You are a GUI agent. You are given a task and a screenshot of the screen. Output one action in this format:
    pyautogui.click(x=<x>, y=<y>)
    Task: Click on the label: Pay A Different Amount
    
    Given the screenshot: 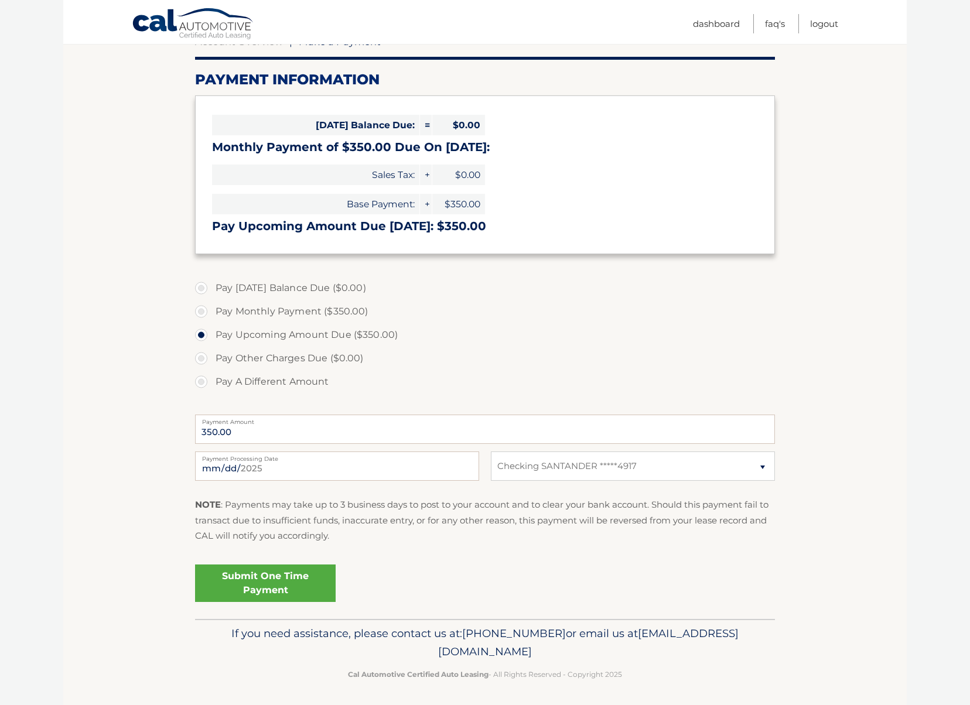 What is the action you would take?
    pyautogui.click(x=485, y=382)
    